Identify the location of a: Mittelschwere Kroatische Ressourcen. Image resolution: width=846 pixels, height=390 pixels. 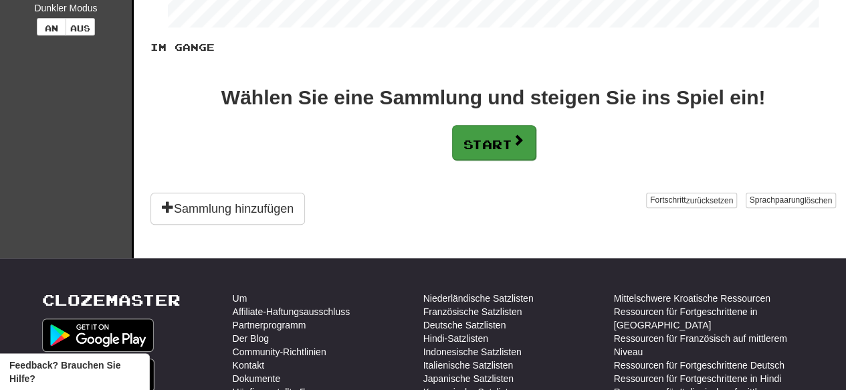
(692, 298).